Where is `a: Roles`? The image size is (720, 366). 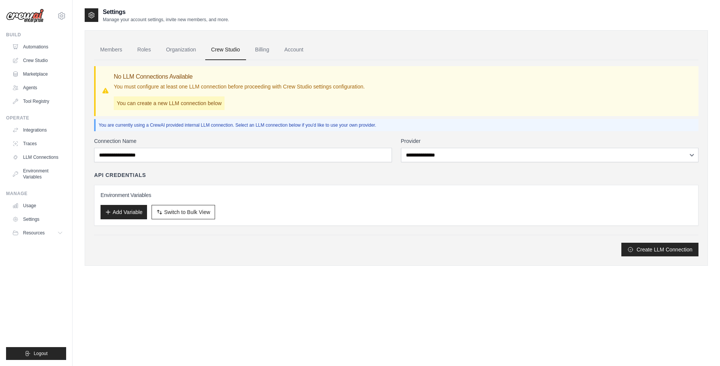 a: Roles is located at coordinates (144, 50).